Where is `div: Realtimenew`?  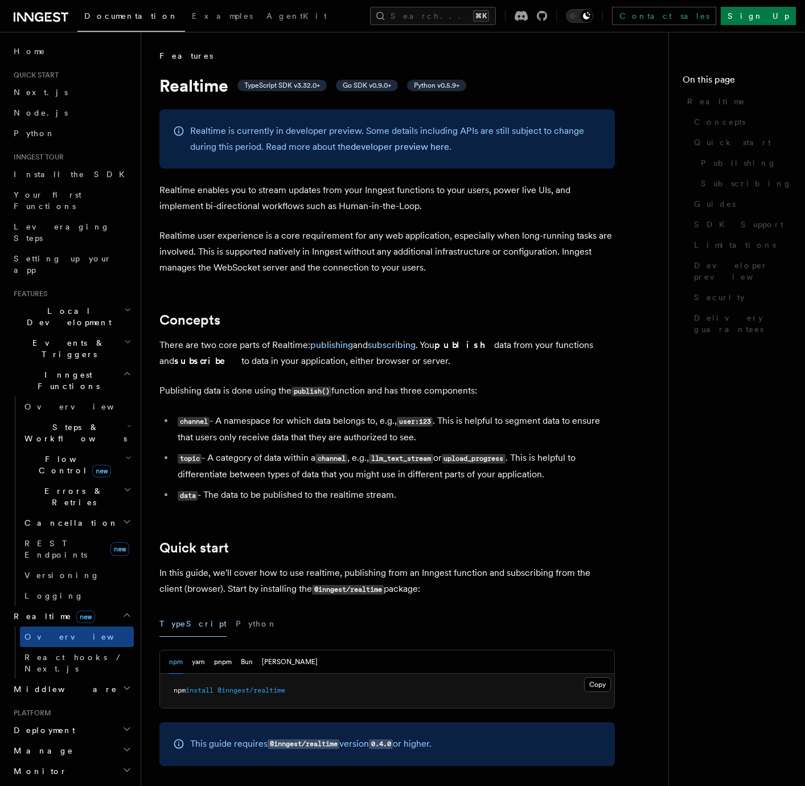 div: Realtimenew is located at coordinates (71, 652).